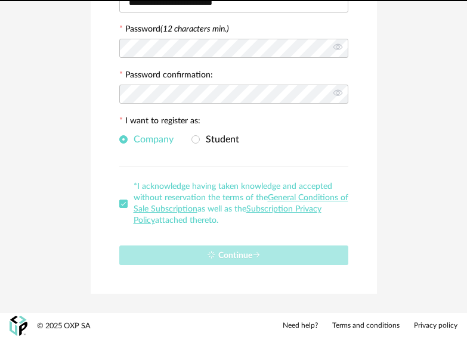 The image size is (467, 339). Describe the element at coordinates (300, 326) in the screenshot. I see `a: Need help?` at that location.